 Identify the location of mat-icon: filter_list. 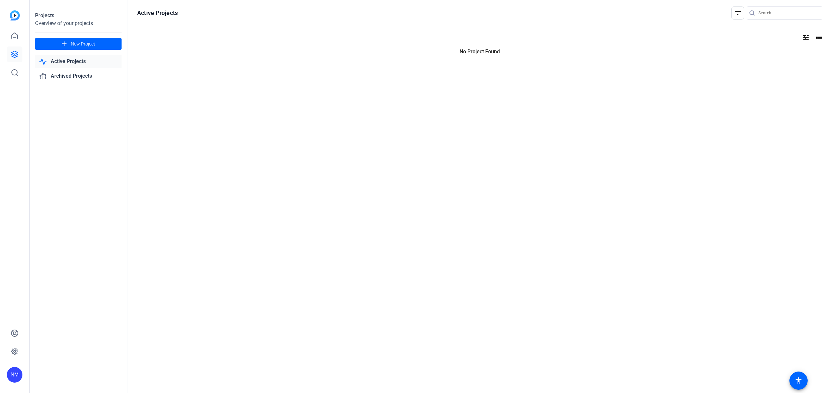
(738, 13).